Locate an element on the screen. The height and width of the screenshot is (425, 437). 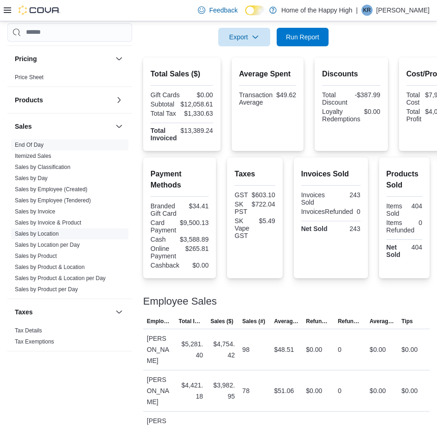
span: Sales by Employee (Created) is located at coordinates (51, 190).